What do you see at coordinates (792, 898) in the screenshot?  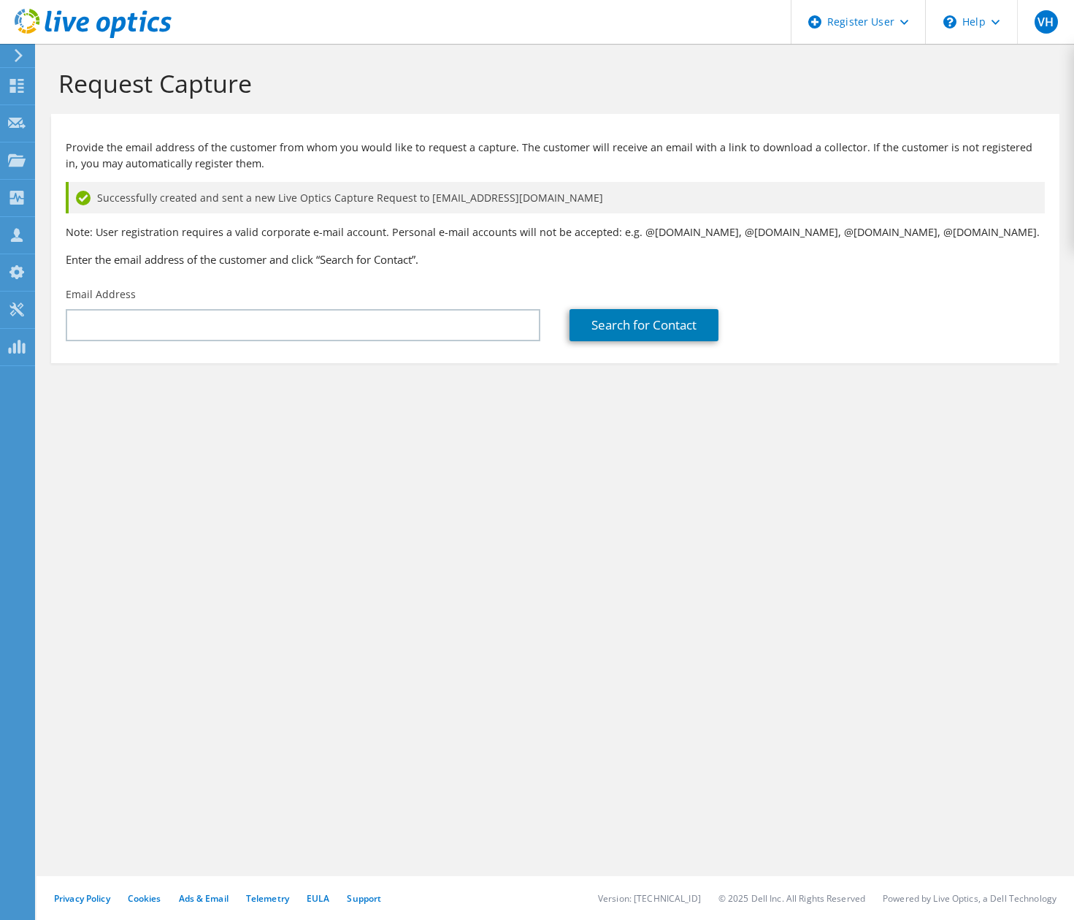 I see `li: © 2025 Dell Inc. All Rights Reserved` at bounding box center [792, 898].